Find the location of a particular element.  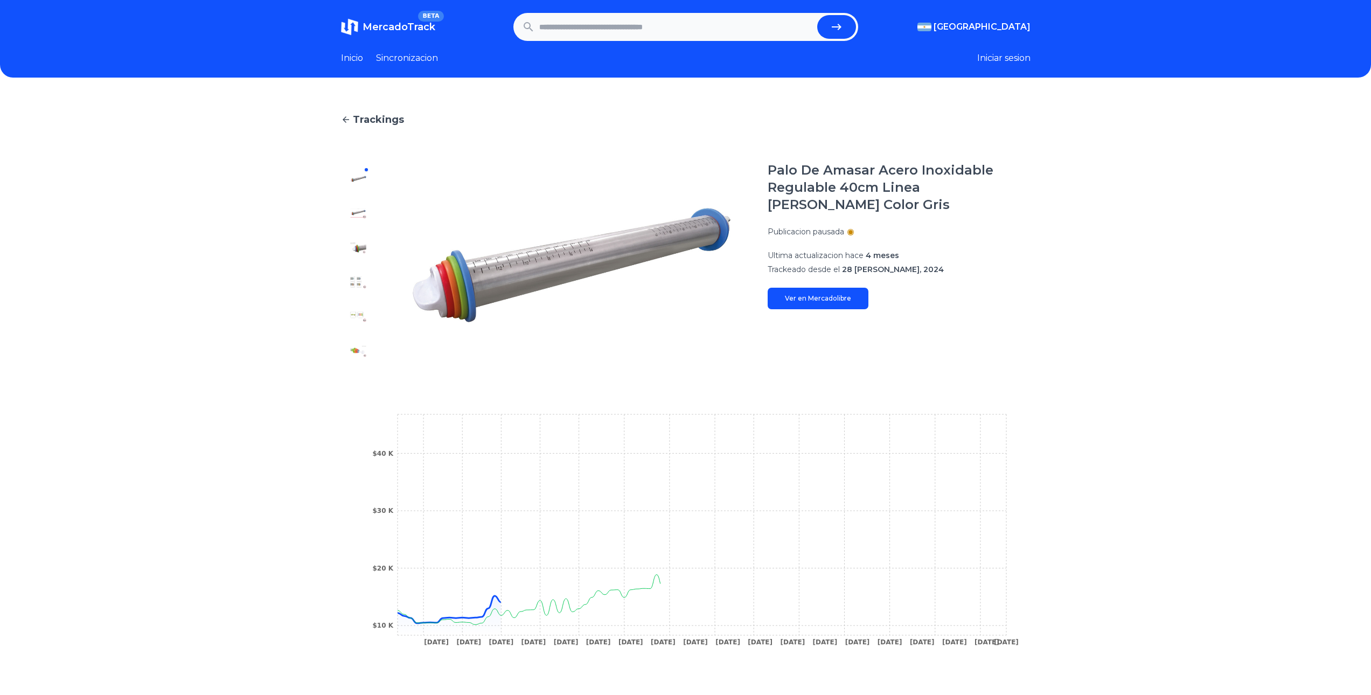

tspan: $20 K is located at coordinates (382, 568).